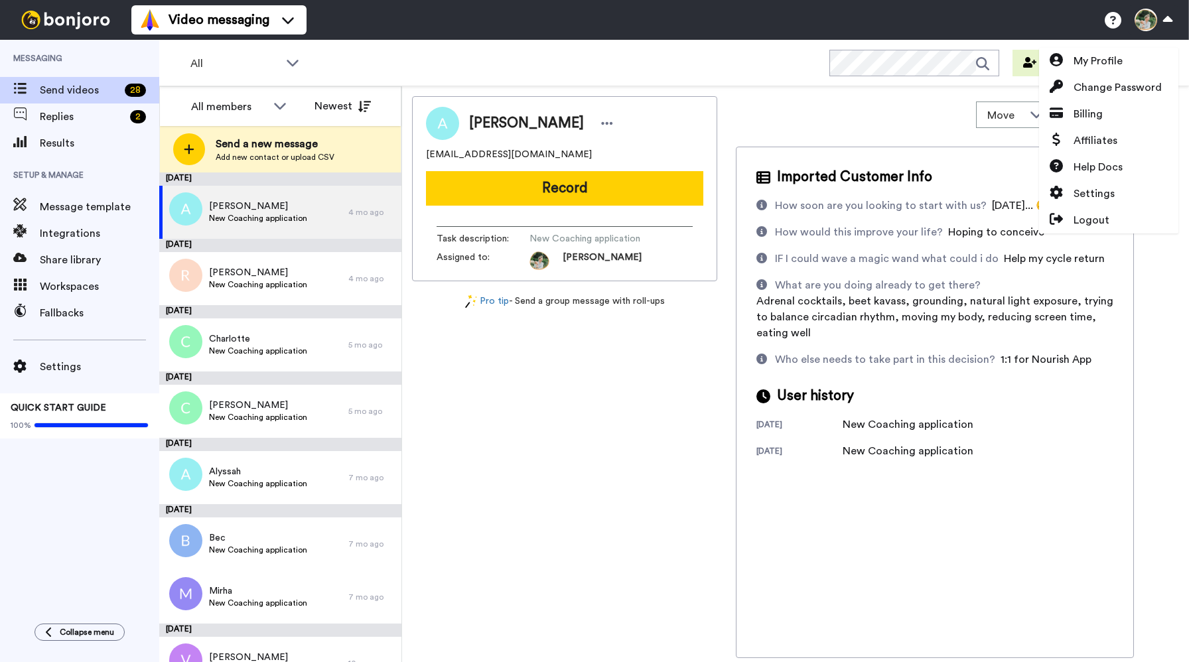 This screenshot has height=662, width=1189. I want to click on button: Newest, so click(342, 106).